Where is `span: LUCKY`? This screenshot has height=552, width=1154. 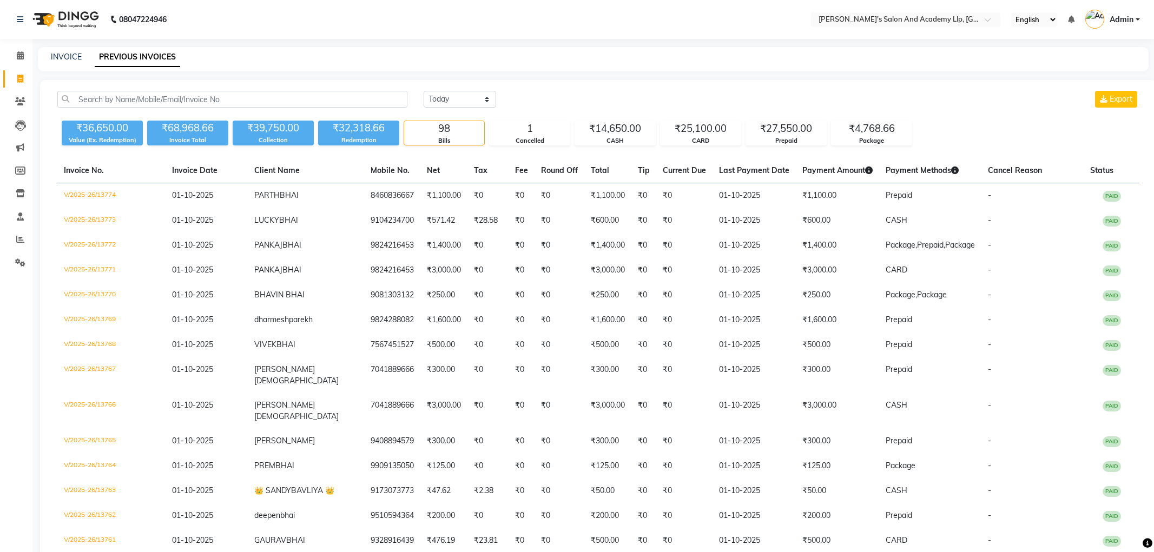
span: LUCKY is located at coordinates (267, 220).